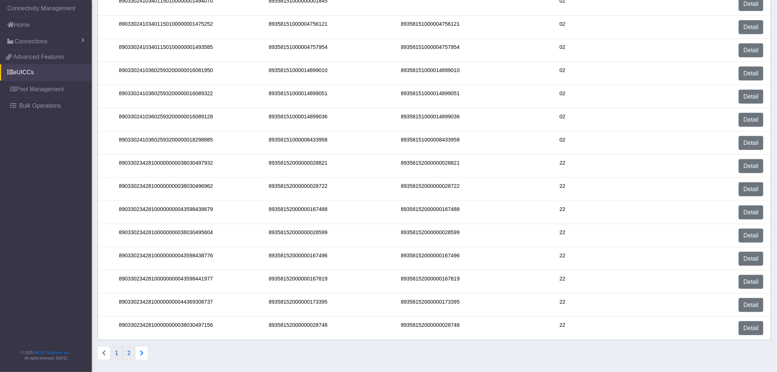 The height and width of the screenshot is (372, 777). I want to click on div: 89033024103602593200000016081950, so click(166, 73).